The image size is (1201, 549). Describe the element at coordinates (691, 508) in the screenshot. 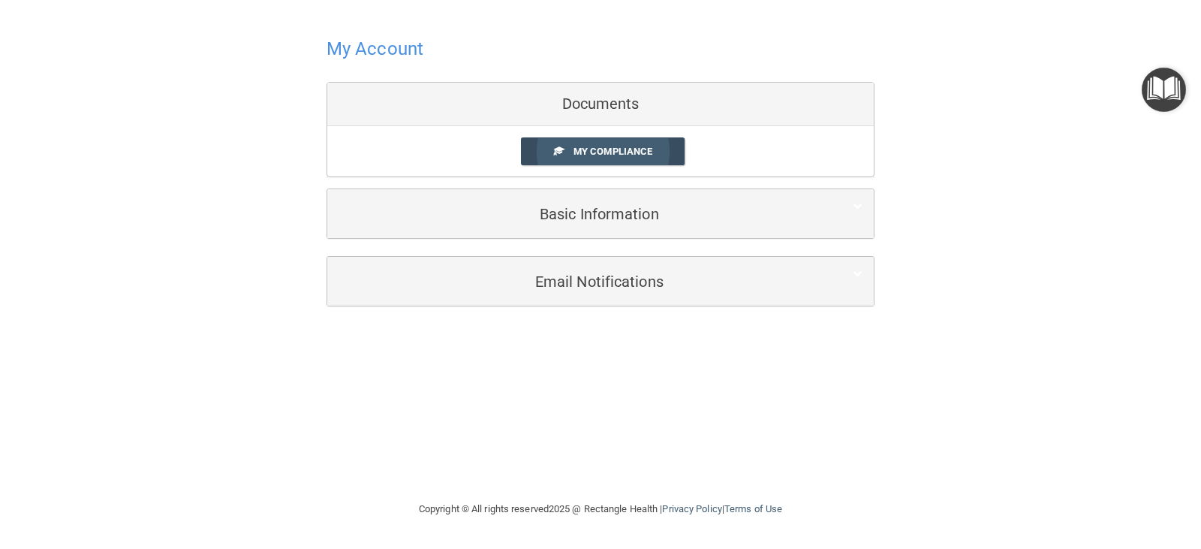

I see `a: Privacy Policy` at that location.